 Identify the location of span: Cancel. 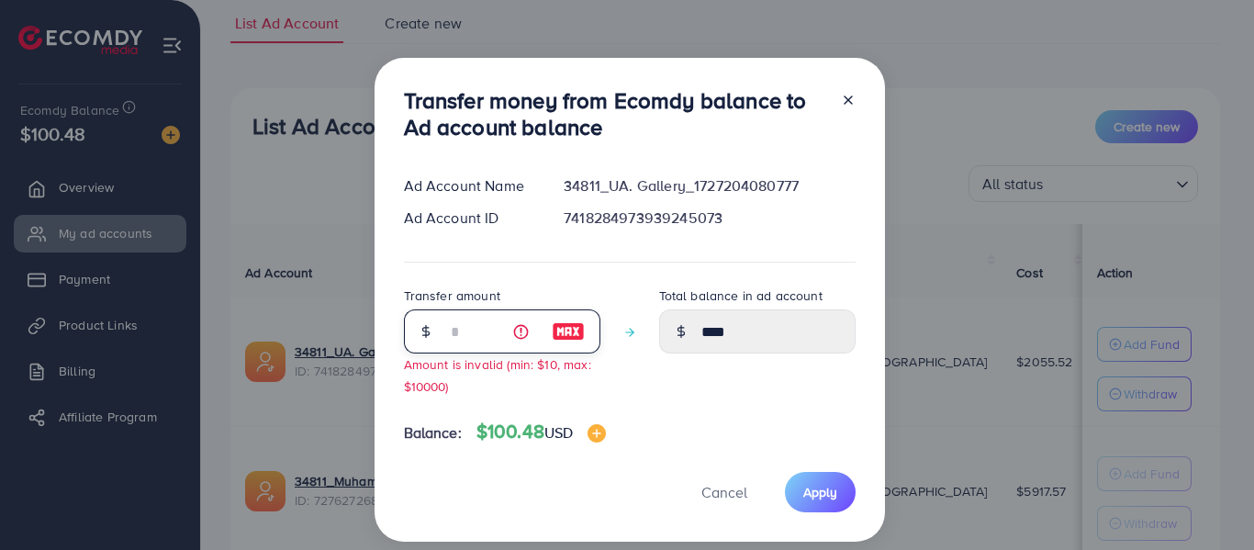
(724, 492).